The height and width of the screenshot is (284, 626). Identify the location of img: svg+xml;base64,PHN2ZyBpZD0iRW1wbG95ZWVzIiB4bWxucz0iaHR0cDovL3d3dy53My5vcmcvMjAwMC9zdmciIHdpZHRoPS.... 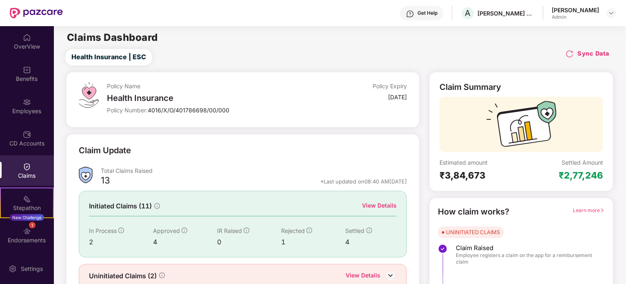
(27, 102).